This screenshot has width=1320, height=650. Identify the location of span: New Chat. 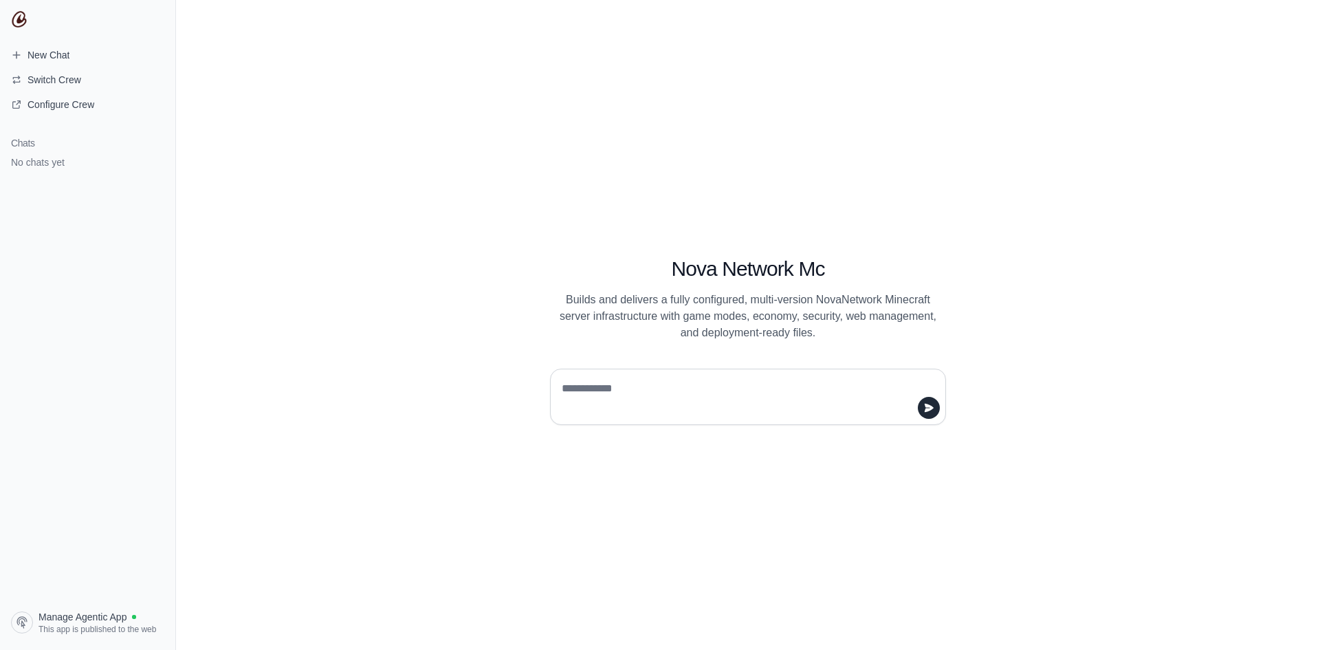
(48, 55).